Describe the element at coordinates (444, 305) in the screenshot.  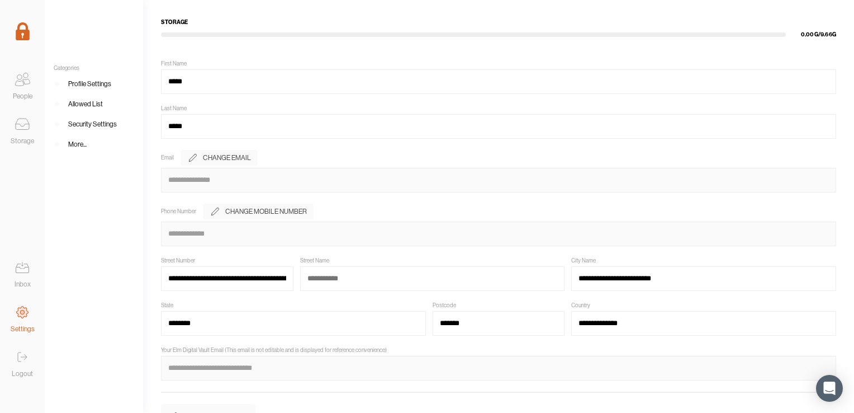
I see `div: Postcode` at that location.